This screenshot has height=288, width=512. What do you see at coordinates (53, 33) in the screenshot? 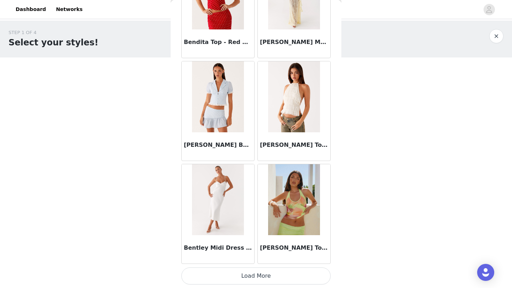
I see `div: STEP 1 OF 4` at bounding box center [53, 33].